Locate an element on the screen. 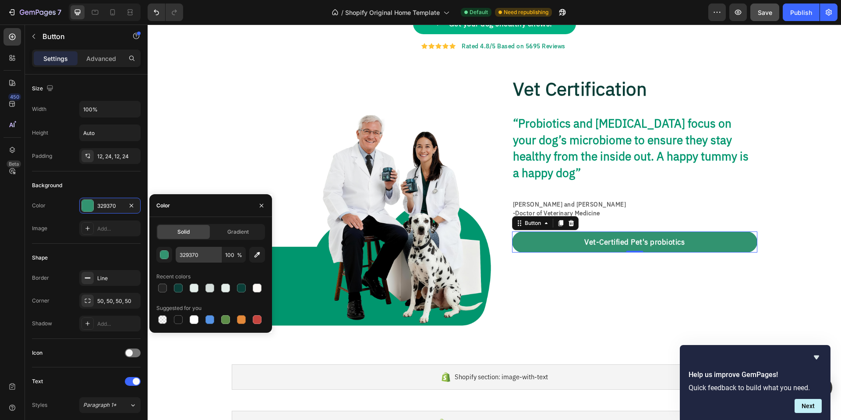 The image size is (841, 420). p: -Doctor of Veterinary Medicine is located at coordinates (487, 189).